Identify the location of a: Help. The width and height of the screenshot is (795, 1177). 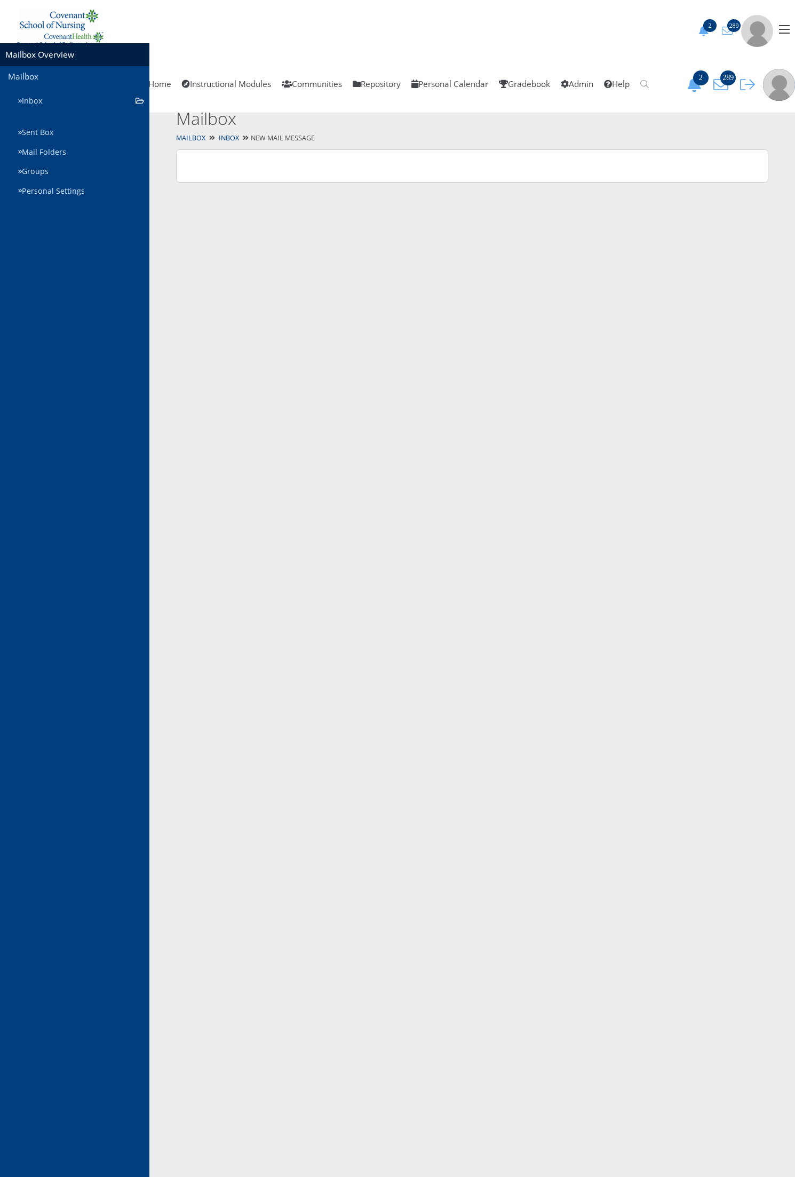
(617, 84).